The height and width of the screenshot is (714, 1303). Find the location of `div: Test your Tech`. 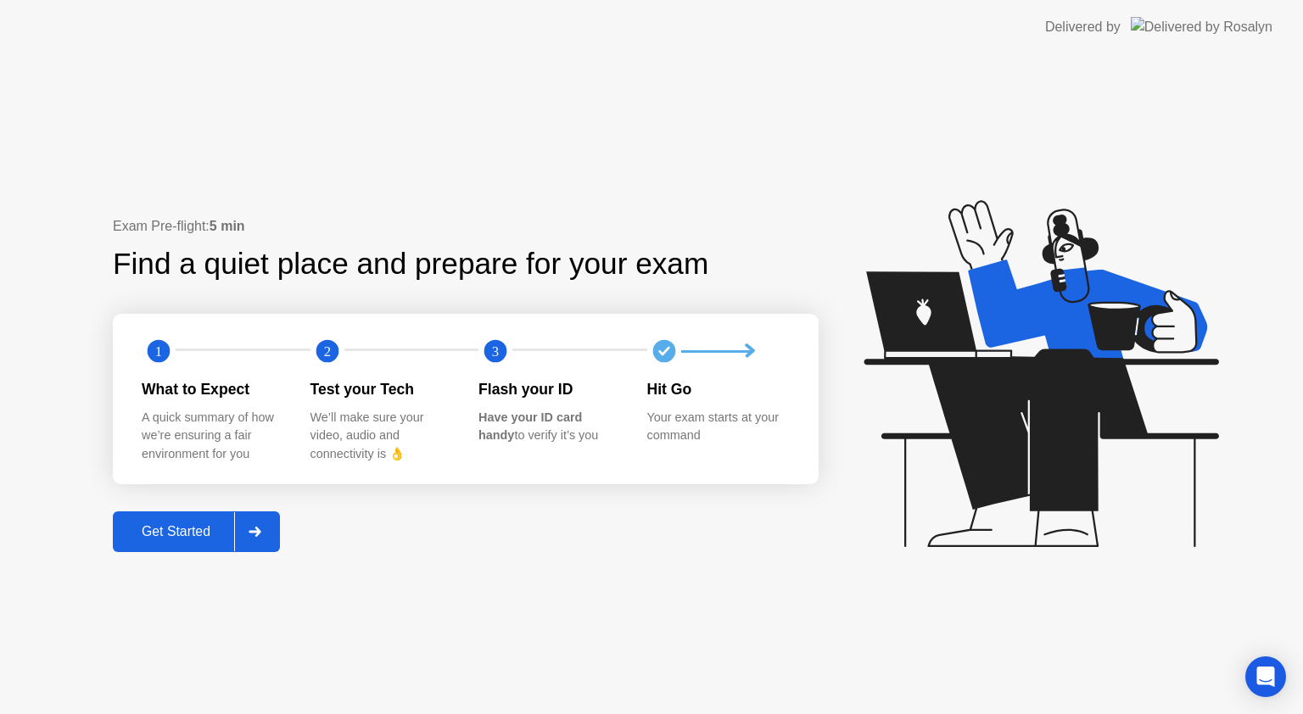

div: Test your Tech is located at coordinates (381, 389).